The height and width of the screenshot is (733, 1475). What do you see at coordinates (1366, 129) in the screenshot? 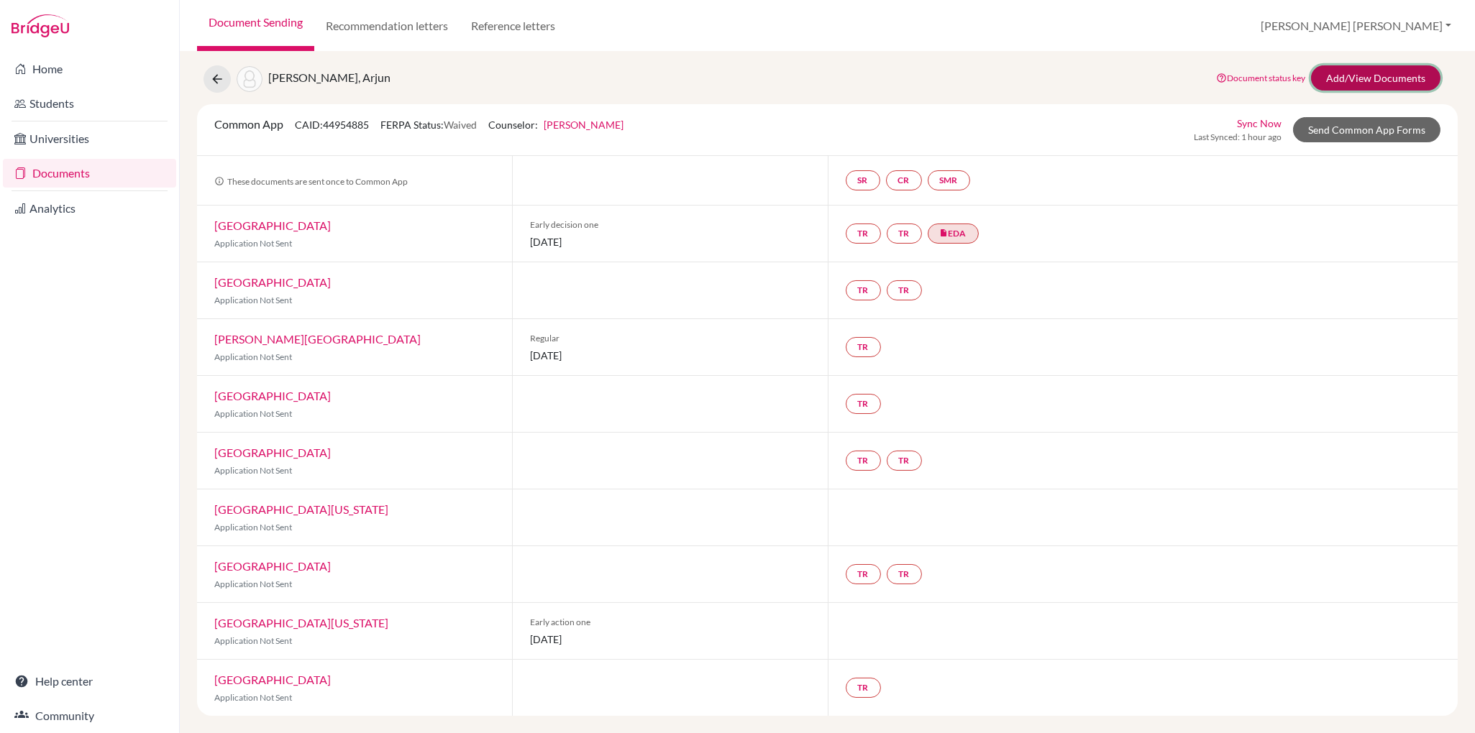
I see `a: Send Common App Forms` at bounding box center [1366, 129].